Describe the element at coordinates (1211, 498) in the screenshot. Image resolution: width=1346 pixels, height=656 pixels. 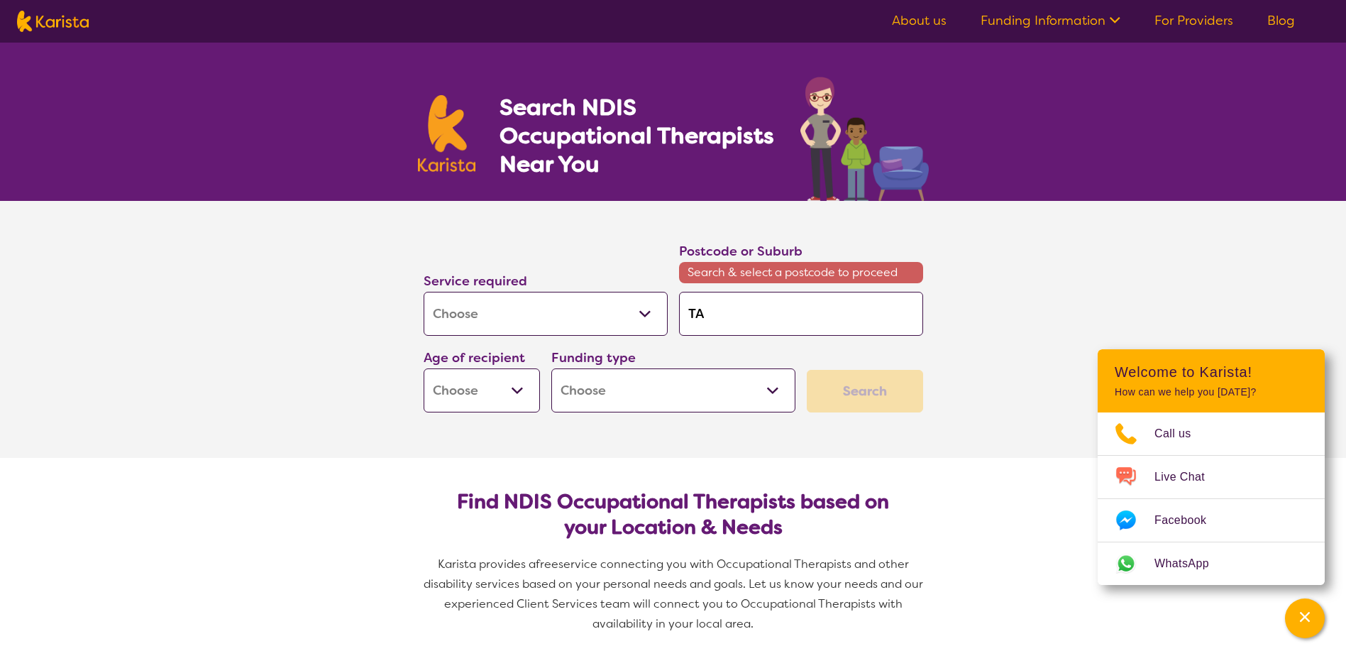
I see `ul: Choose channel` at that location.